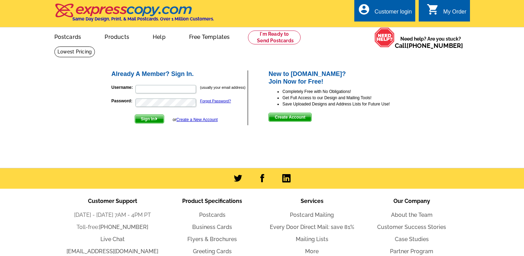 The image size is (524, 256). I want to click on li: Get Full Access to our Design and Mailing Tools!, so click(348, 98).